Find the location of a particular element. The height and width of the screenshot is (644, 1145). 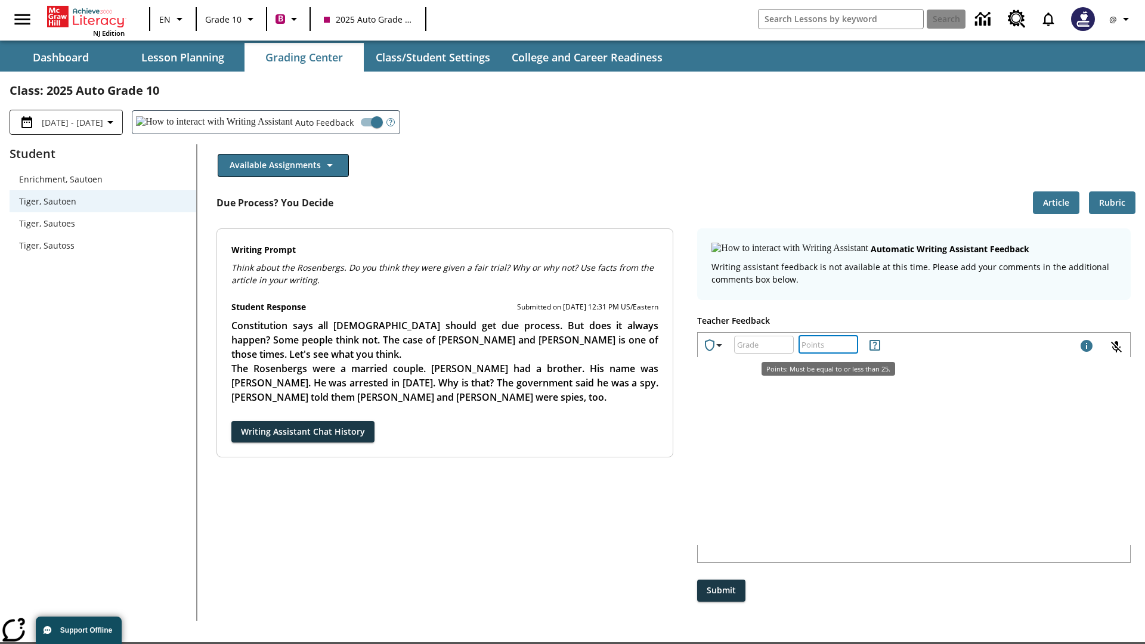

span: Grade 10 is located at coordinates (223, 19).